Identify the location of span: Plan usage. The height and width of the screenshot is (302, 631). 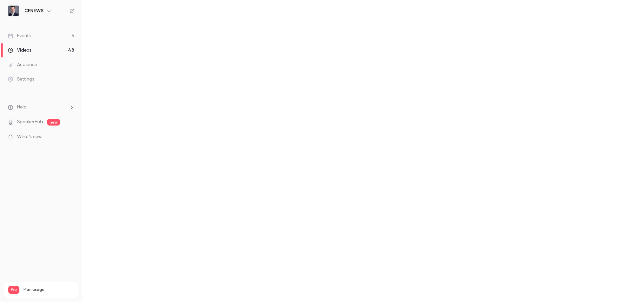
(49, 290).